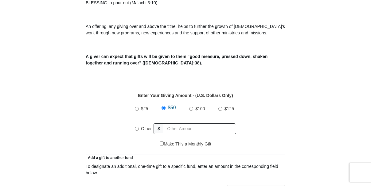  What do you see at coordinates (186, 170) in the screenshot?
I see `div: To designate an additional, one-time gift to a specific fund, enter an amount in the correspondin...` at bounding box center [186, 170].